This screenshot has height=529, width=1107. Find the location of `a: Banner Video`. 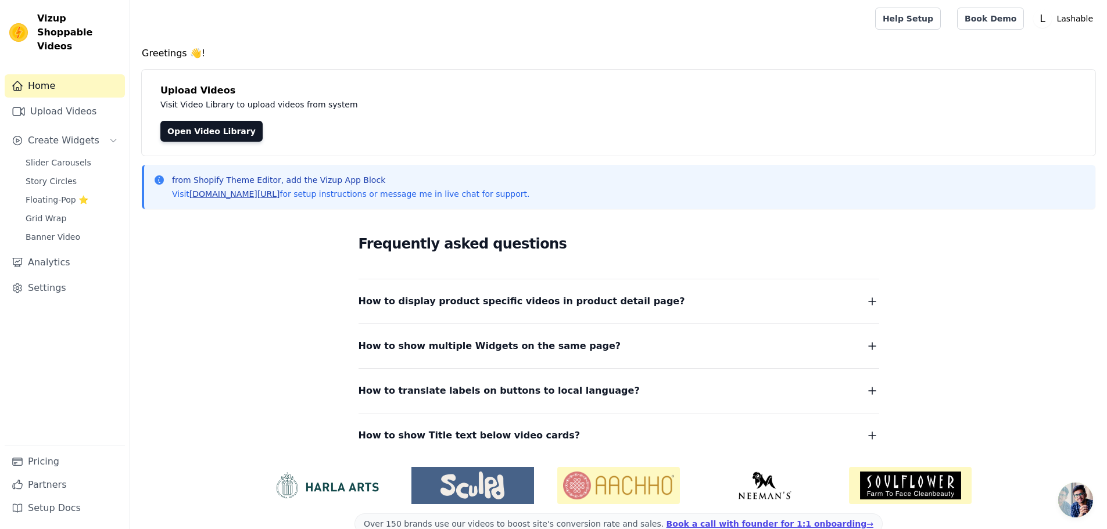

a: Banner Video is located at coordinates (71, 237).